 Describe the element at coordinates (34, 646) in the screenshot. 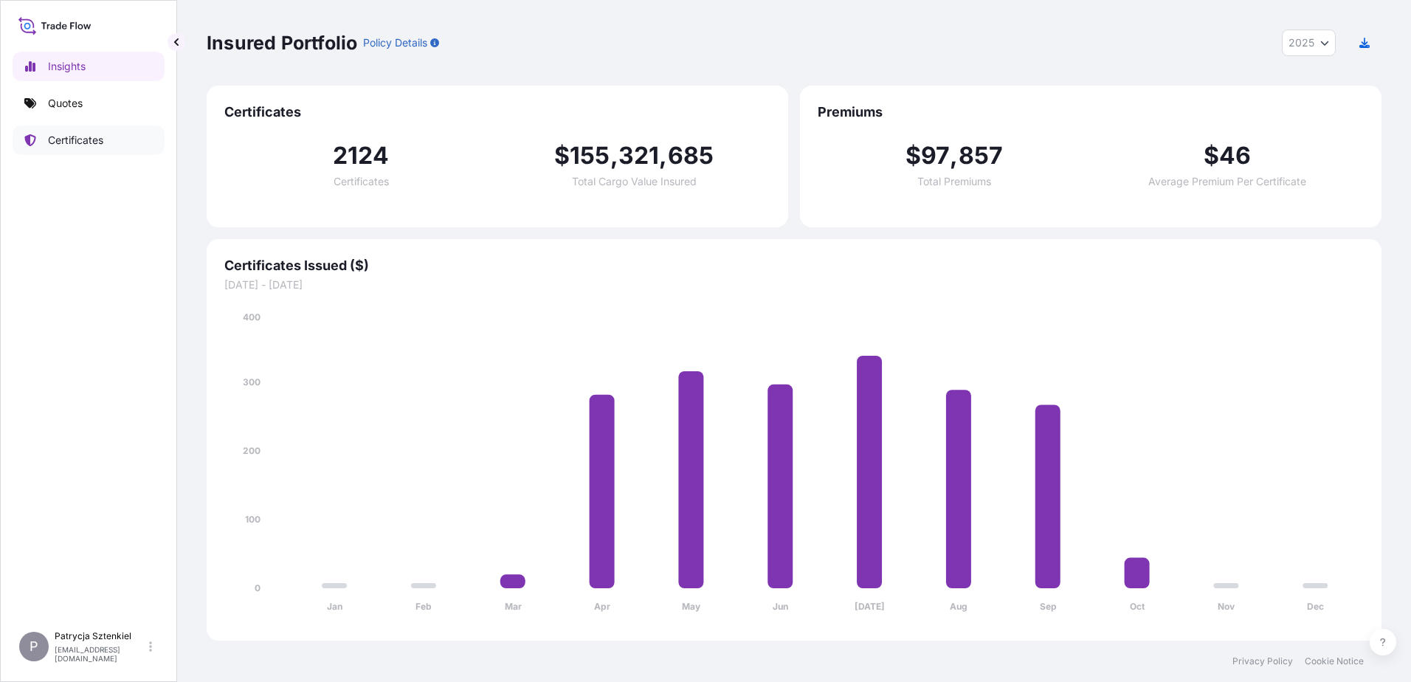

I see `span: P` at that location.